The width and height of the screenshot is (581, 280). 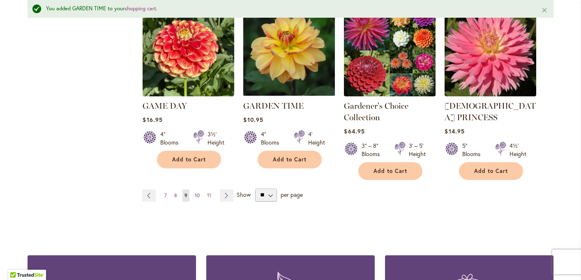 I want to click on span: $64.95, so click(x=354, y=131).